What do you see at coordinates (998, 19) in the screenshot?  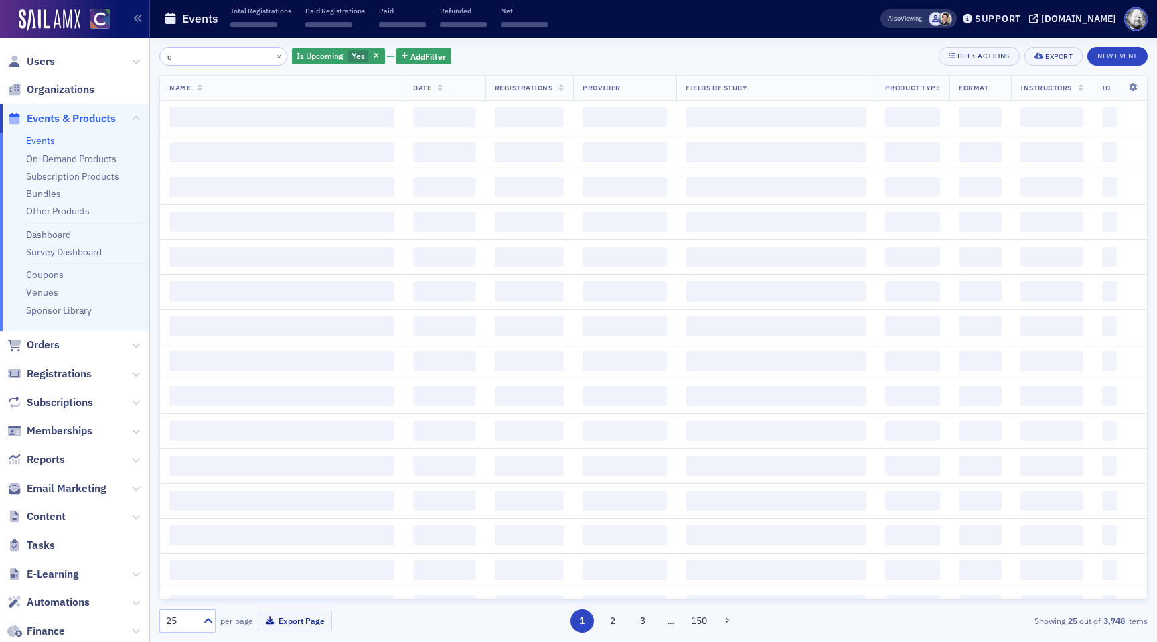 I see `div: Support` at bounding box center [998, 19].